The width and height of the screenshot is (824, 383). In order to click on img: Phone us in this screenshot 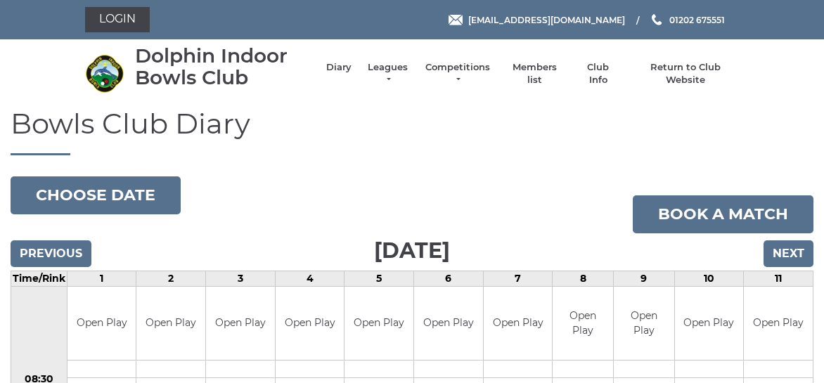, I will do `click(657, 20)`.